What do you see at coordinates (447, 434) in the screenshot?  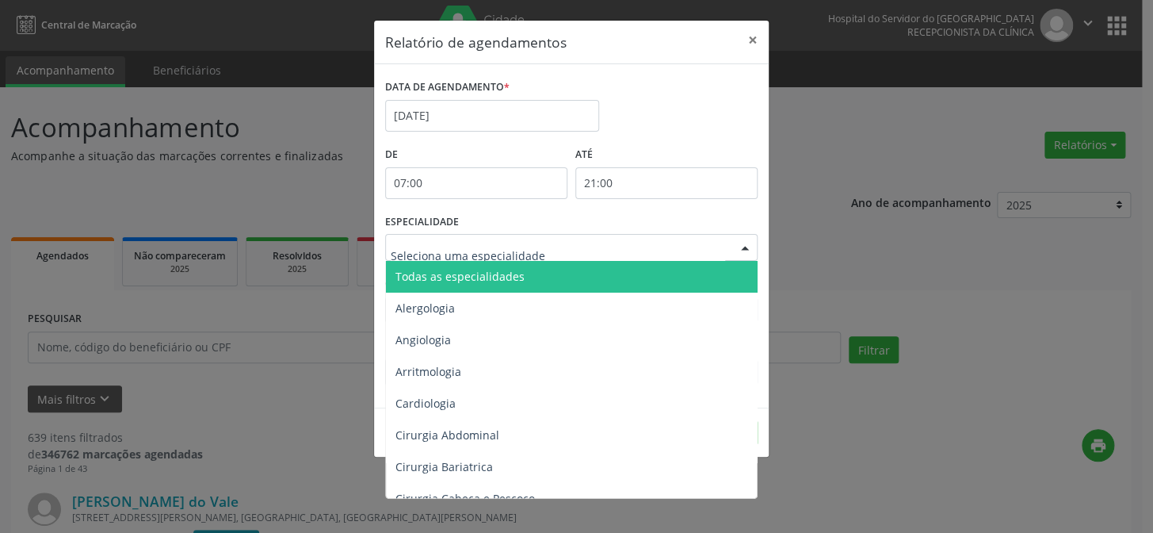 I see `span: Cirurgia Abdominal` at bounding box center [447, 434].